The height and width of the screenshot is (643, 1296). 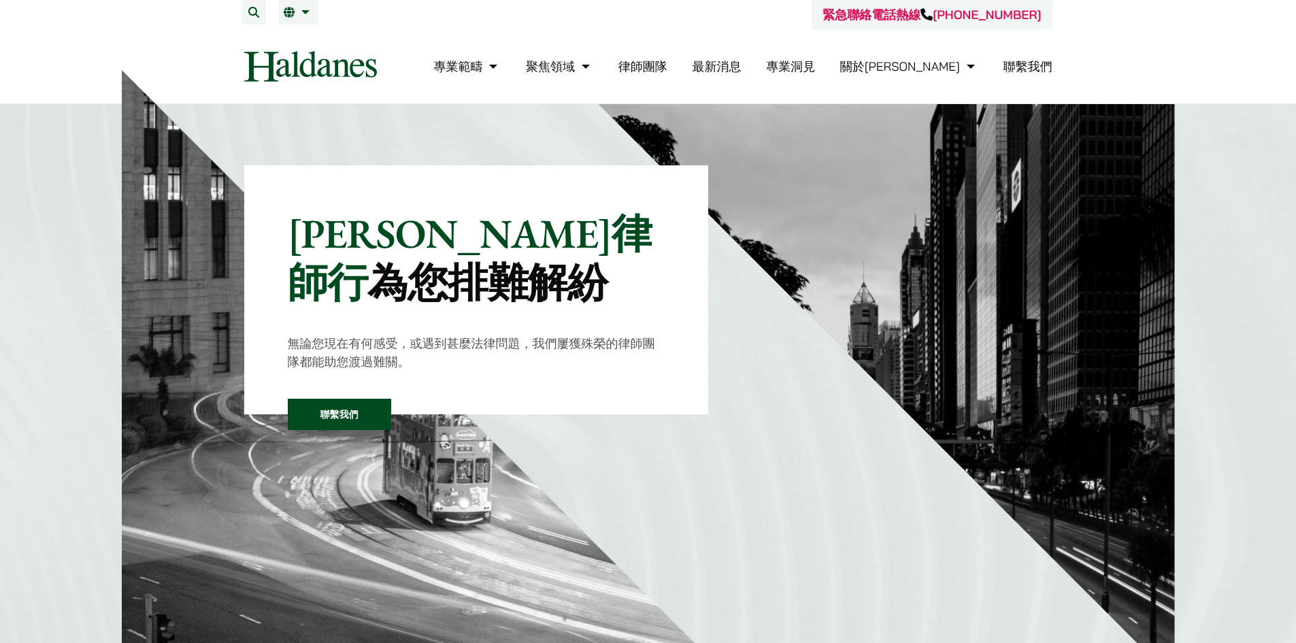 I want to click on p: 無論您現在有何感受，或遇到甚麼法律問題，我們屢獲殊榮的律師團隊都能助您渡過難關。, so click(x=476, y=352).